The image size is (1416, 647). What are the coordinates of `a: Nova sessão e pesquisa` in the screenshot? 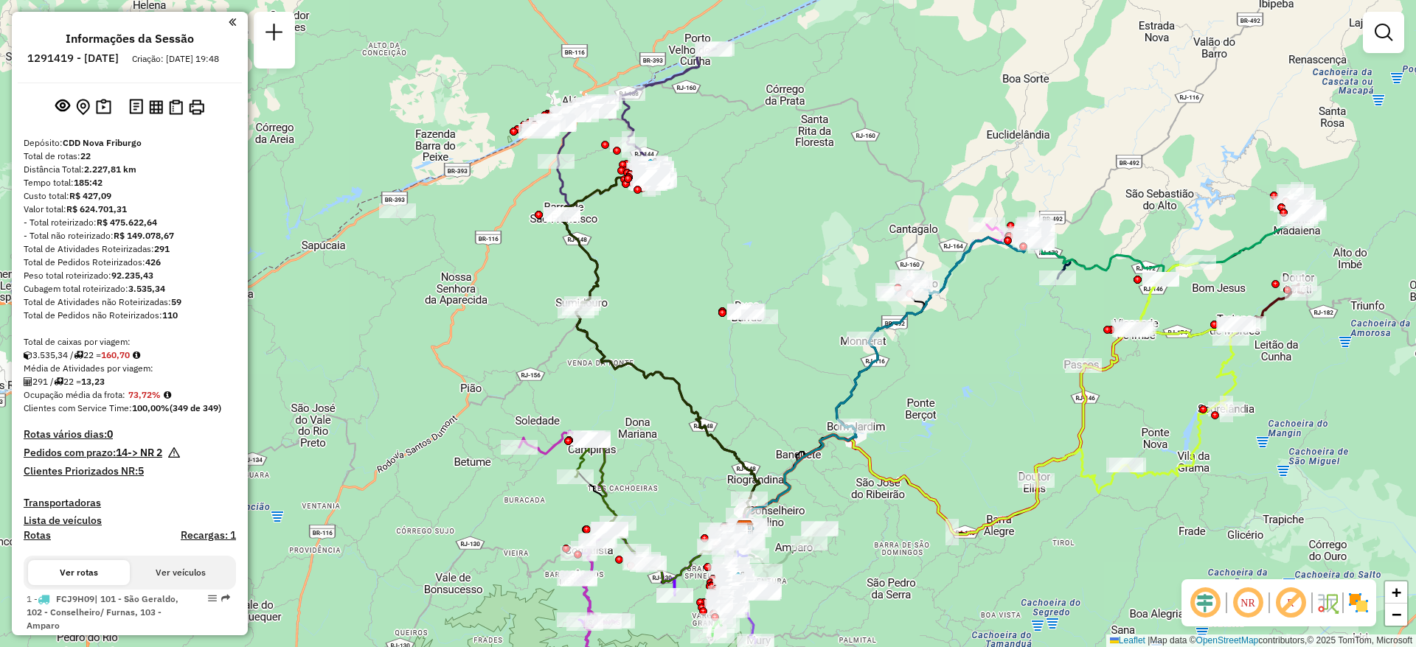 It's located at (274, 34).